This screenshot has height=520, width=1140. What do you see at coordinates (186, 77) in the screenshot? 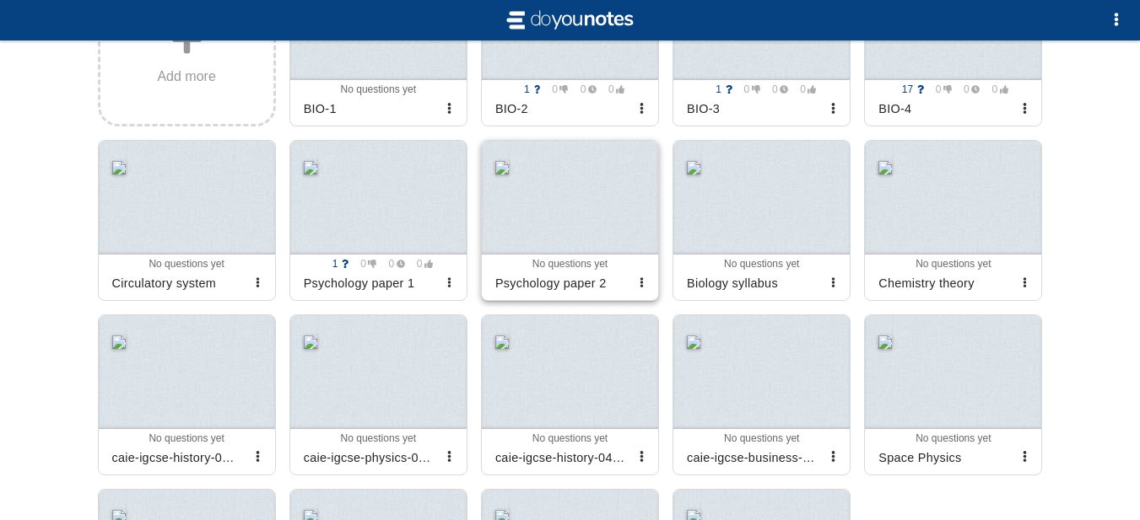
I see `span: Add more` at bounding box center [186, 77].